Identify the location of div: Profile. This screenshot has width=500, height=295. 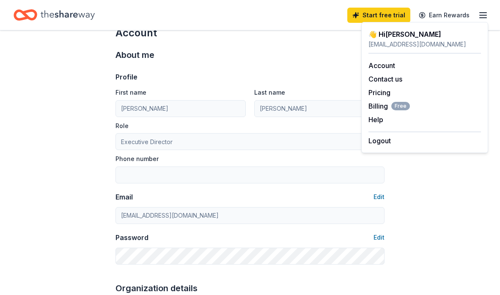
(127, 77).